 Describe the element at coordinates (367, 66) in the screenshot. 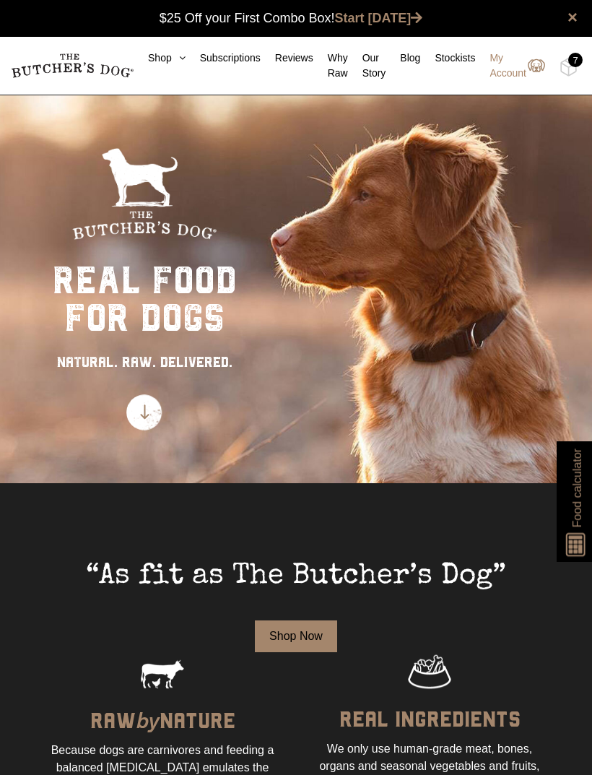

I see `a: Our Story` at that location.